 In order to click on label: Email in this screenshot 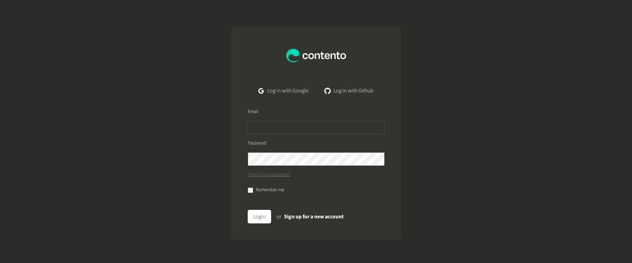, I will do `click(253, 112)`.